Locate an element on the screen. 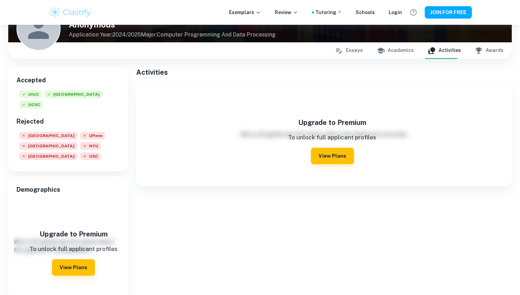 The height and width of the screenshot is (295, 520). a: Login is located at coordinates (395, 12).